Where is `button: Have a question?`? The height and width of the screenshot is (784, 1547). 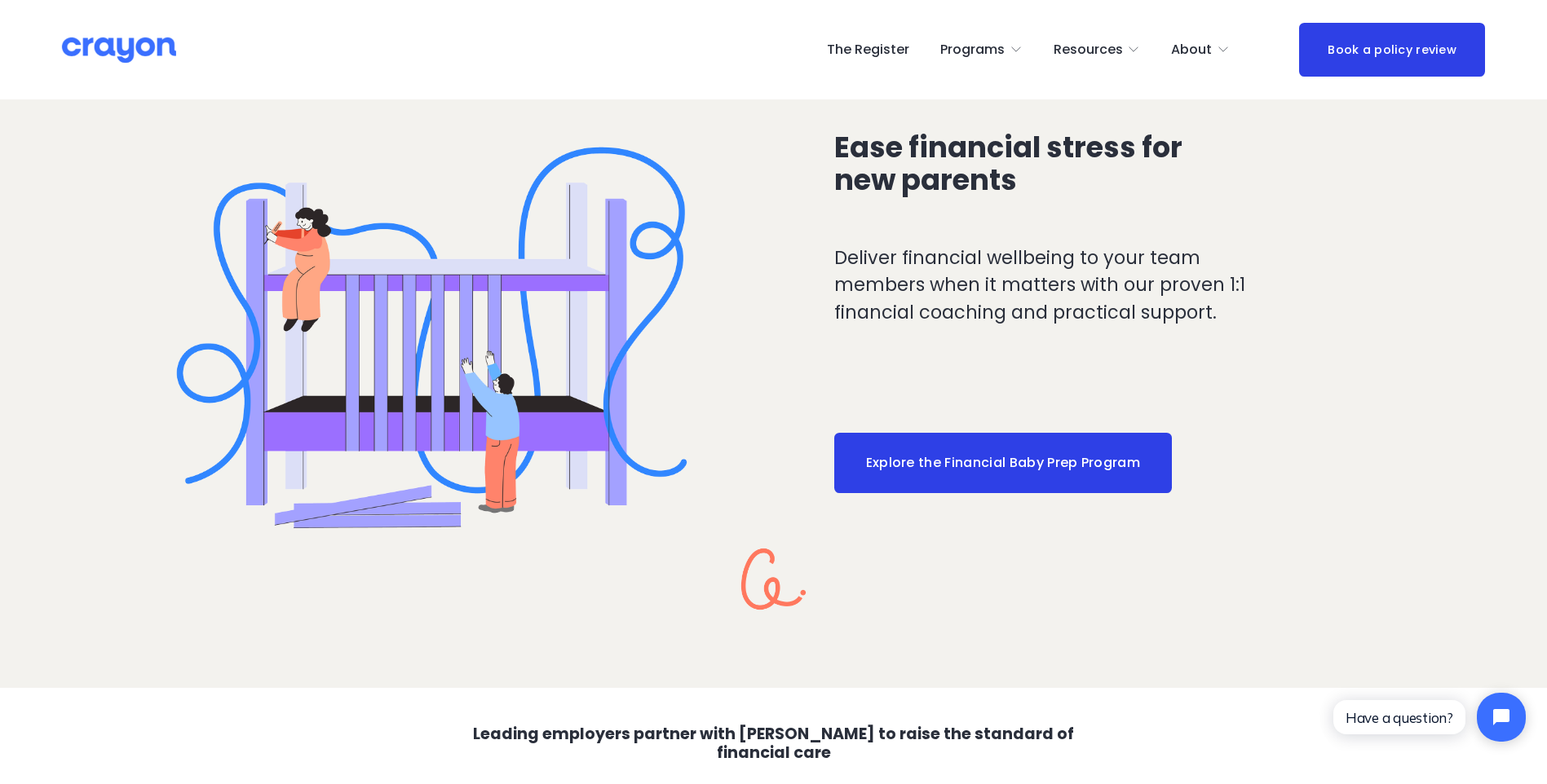 button: Have a question? is located at coordinates (79, 39).